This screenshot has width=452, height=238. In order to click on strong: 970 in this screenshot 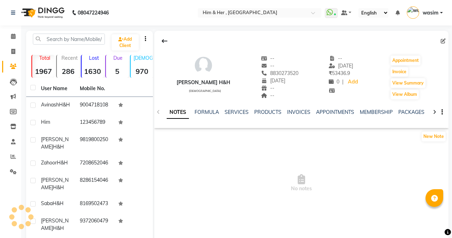, I will do `click(142, 71)`.